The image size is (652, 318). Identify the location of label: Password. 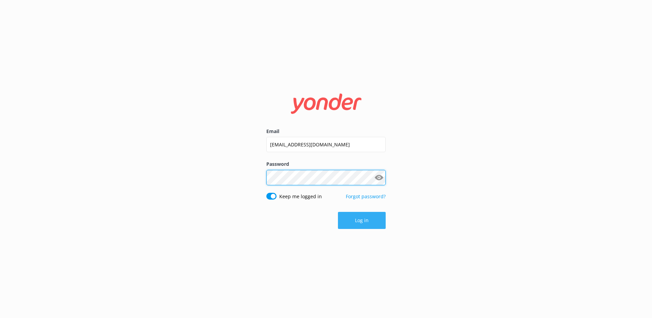
(326, 164).